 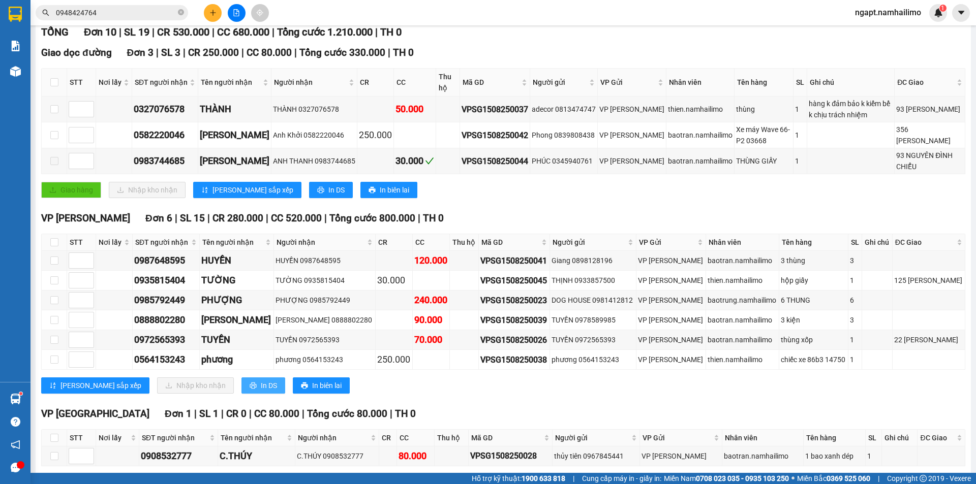 What do you see at coordinates (324, 280) in the screenshot?
I see `div: TƯỜNG 0935815404` at bounding box center [324, 280].